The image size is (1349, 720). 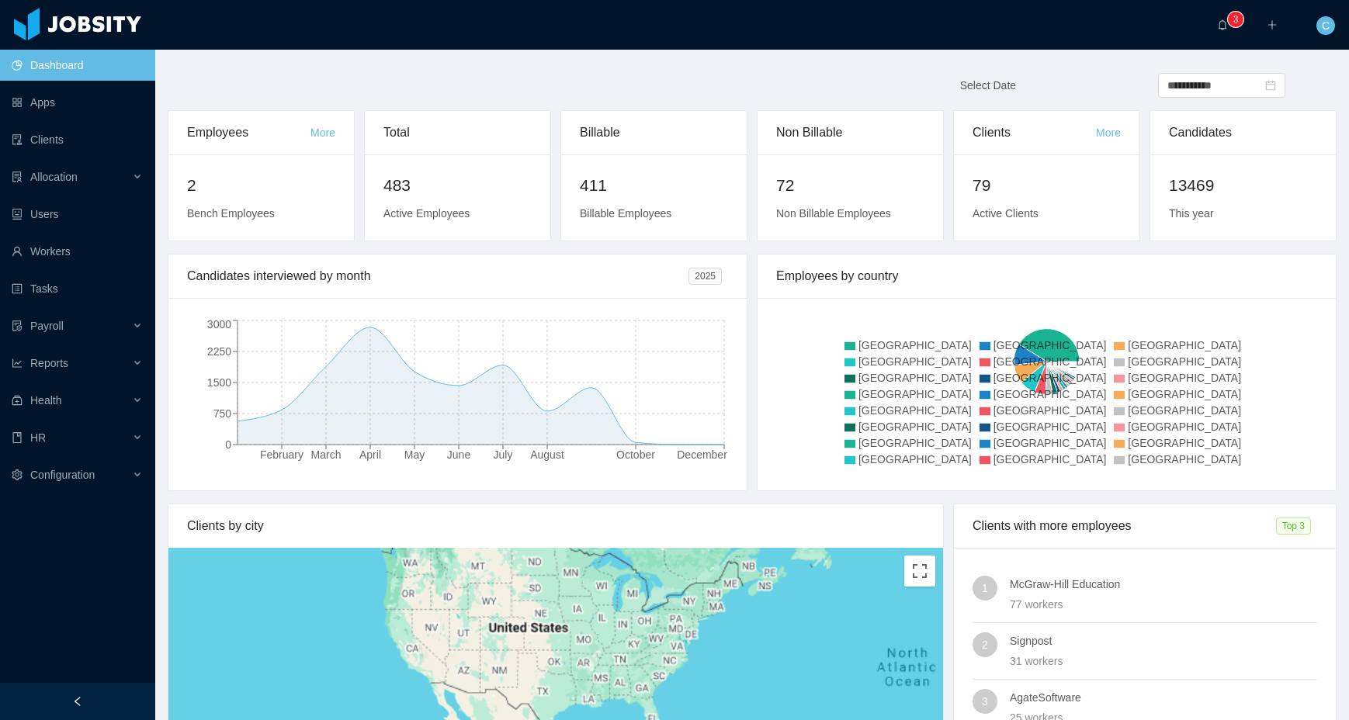 What do you see at coordinates (1191, 213) in the screenshot?
I see `span: This year` at bounding box center [1191, 213].